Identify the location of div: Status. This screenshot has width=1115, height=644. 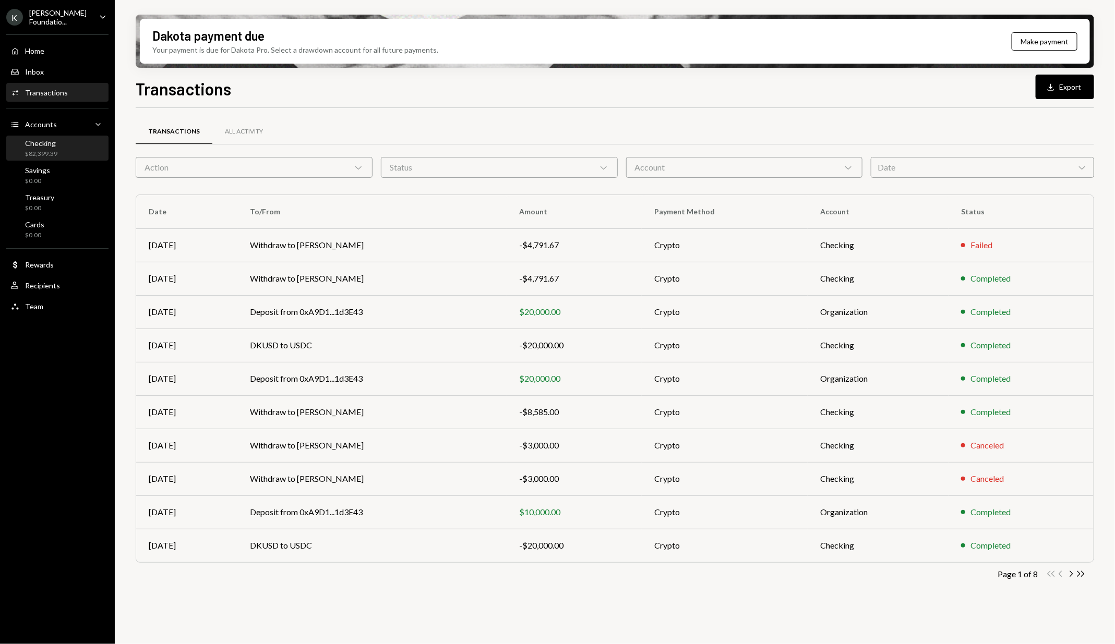
(499, 167).